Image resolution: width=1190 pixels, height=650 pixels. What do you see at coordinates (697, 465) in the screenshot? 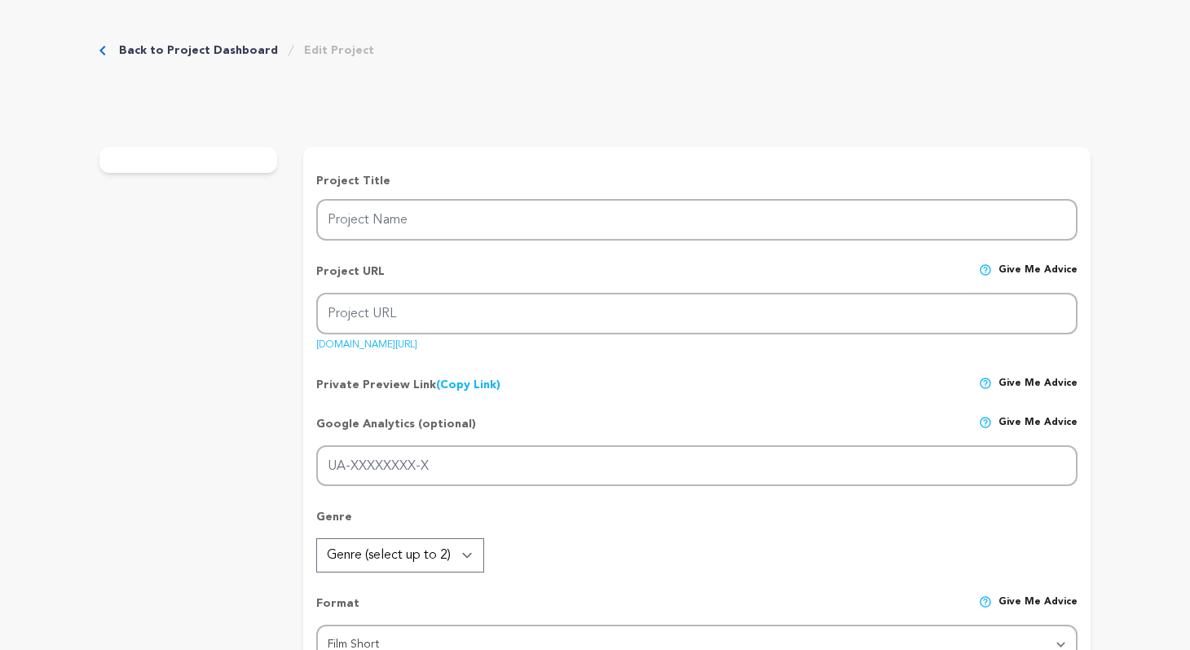
I see `input: UA-XXXXXXXX-X` at bounding box center [697, 465].